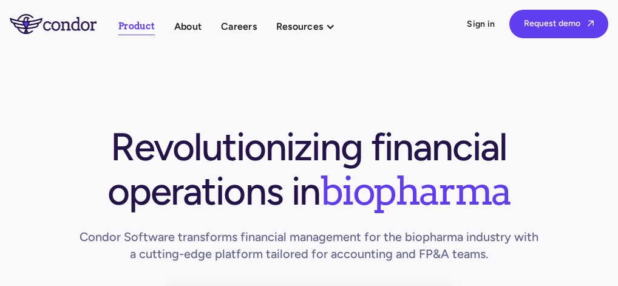 The width and height of the screenshot is (618, 286). Describe the element at coordinates (137, 27) in the screenshot. I see `a: Product` at that location.